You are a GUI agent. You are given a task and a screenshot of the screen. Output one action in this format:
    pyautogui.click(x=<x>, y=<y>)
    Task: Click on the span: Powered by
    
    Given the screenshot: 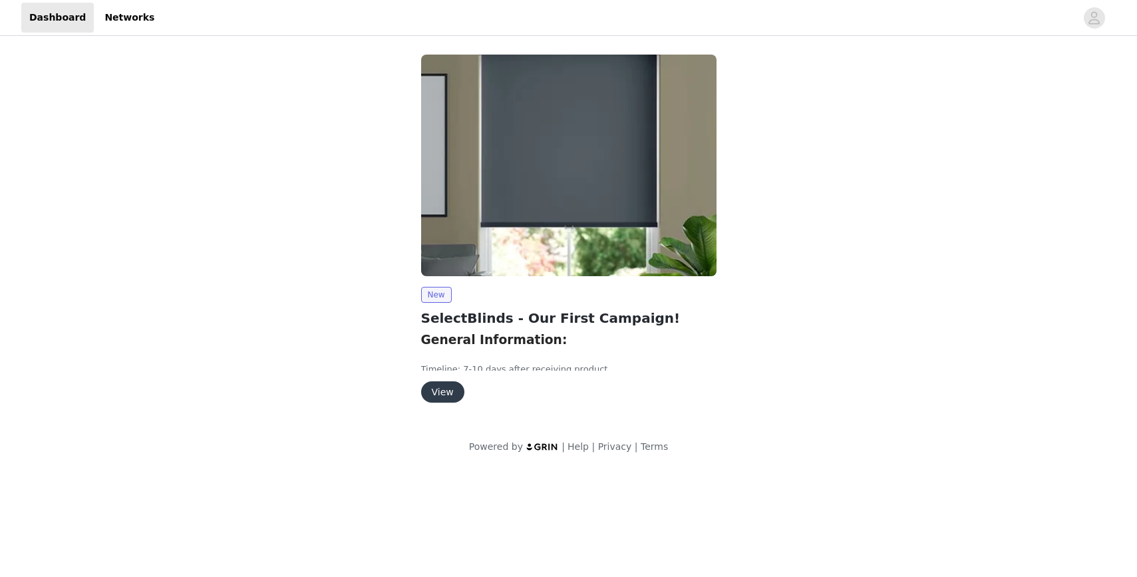 What is the action you would take?
    pyautogui.click(x=496, y=446)
    